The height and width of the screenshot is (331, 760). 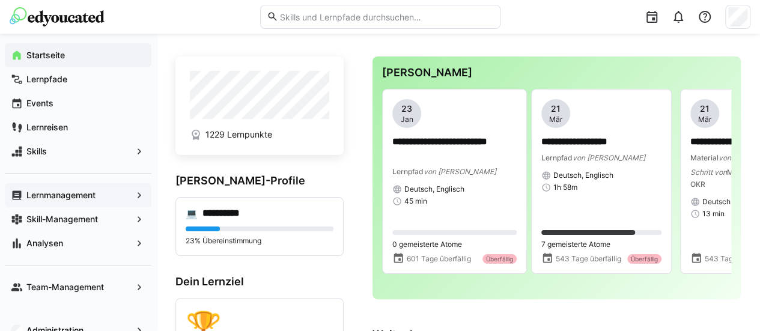 What do you see at coordinates (407, 120) in the screenshot?
I see `span: Jan` at bounding box center [407, 120].